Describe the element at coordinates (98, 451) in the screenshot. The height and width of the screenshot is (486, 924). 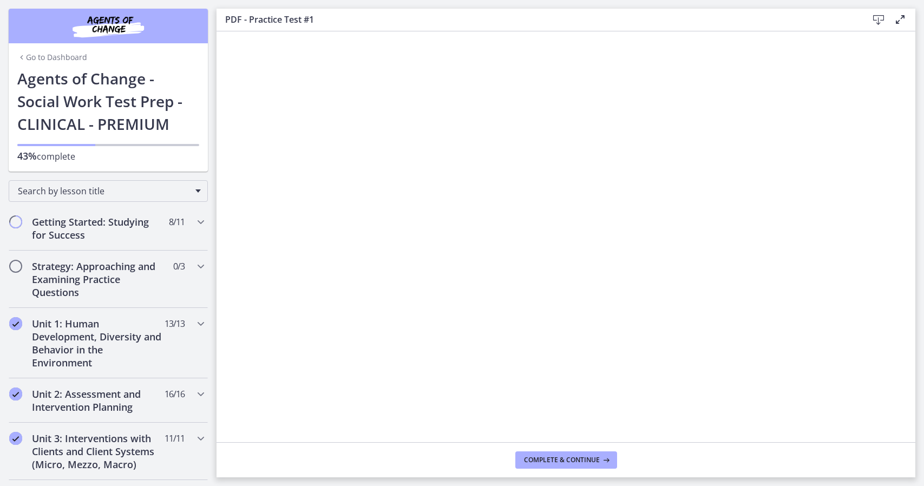
I see `h2: Unit 3: Interventions with Clients and Client Systems (Micro, Mezzo, Macro)` at that location.